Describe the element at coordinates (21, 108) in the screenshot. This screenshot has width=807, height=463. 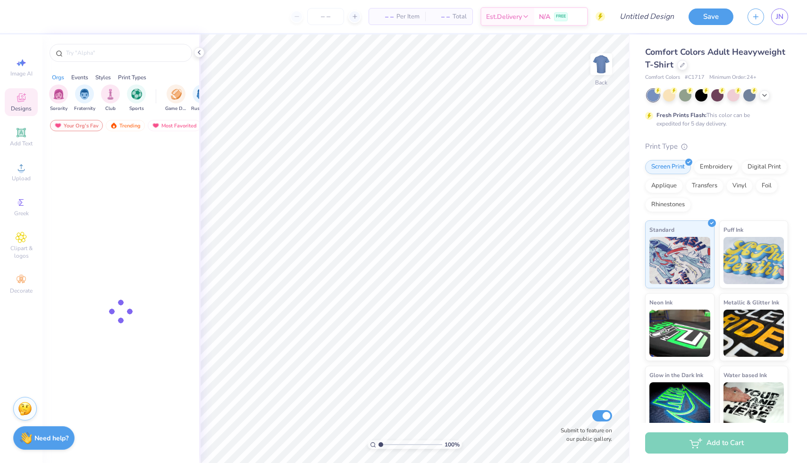
I see `span: Designs` at that location.